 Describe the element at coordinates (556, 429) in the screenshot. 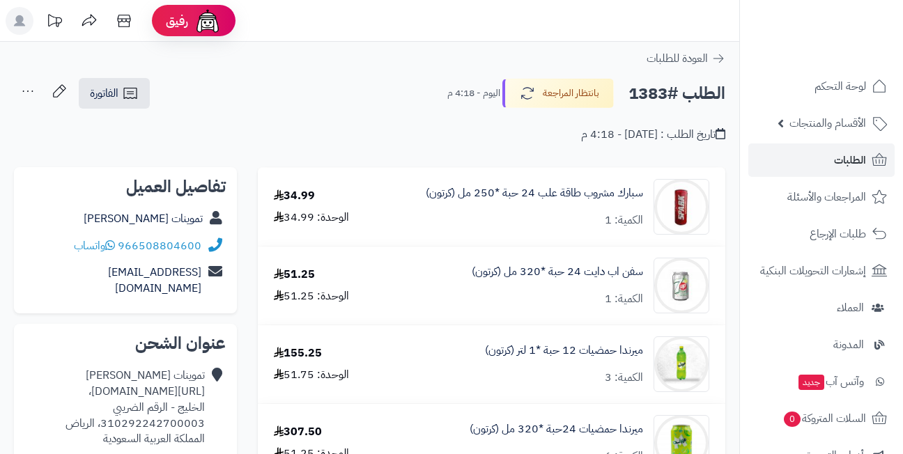

I see `a: ميرندا حمضيات 24حبة *320 مل (كرتون)` at that location.